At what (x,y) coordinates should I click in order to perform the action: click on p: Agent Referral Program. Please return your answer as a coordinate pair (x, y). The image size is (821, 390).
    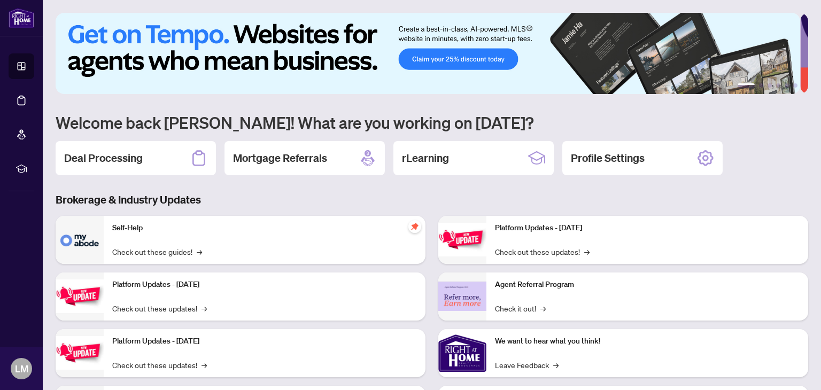
    Looking at the image, I should click on (647, 285).